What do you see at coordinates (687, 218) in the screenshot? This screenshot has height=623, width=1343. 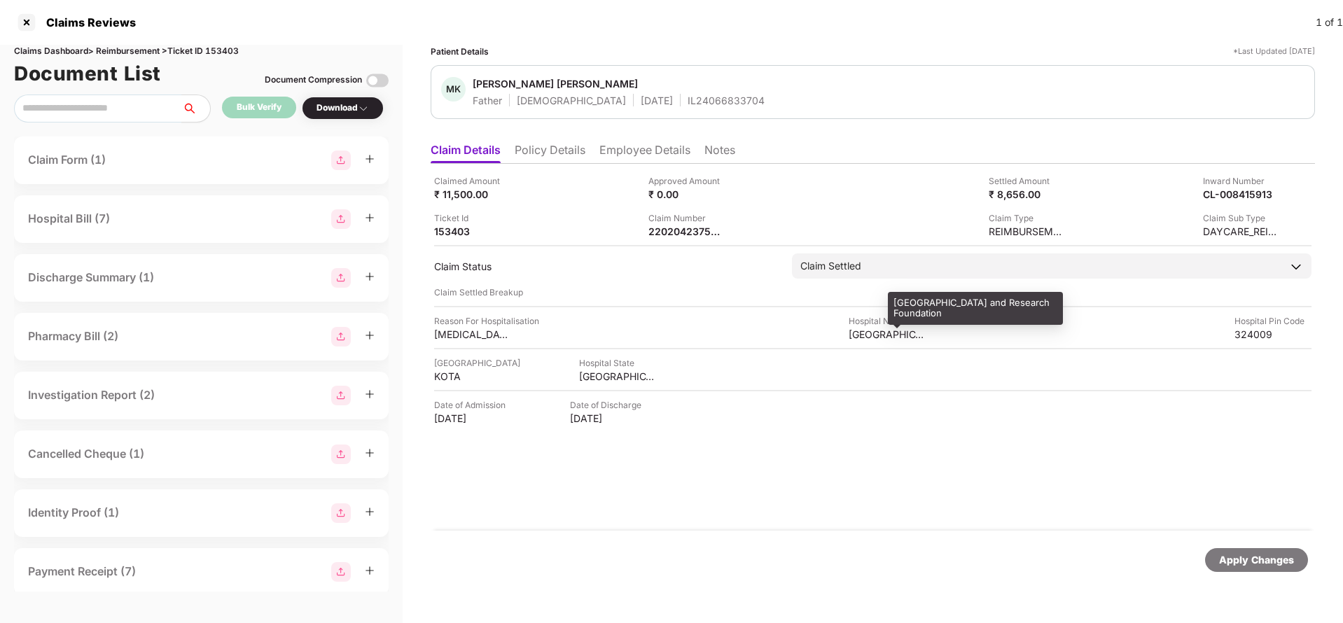 I see `div: Claim Number` at bounding box center [687, 218].